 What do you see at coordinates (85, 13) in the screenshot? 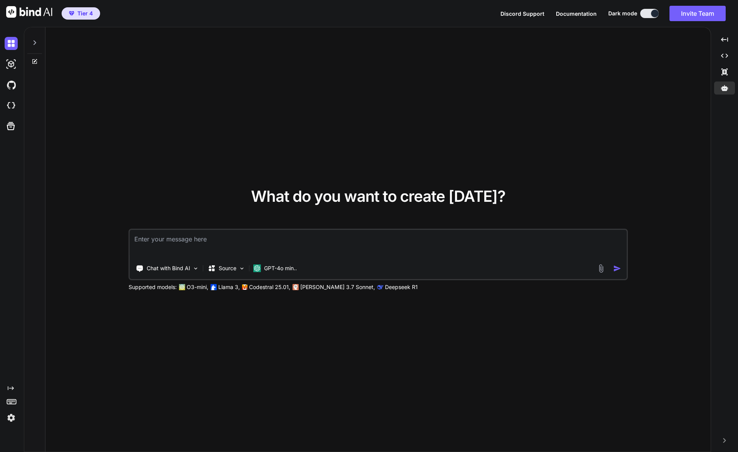
I see `span: Tier 4` at bounding box center [85, 13].